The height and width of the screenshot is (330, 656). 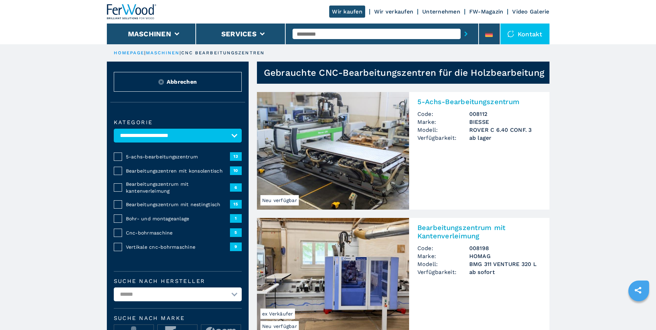 What do you see at coordinates (223, 53) in the screenshot?
I see `p: cnc bearbeitungszentren` at bounding box center [223, 53].